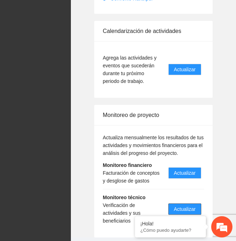 The width and height of the screenshot is (236, 241). What do you see at coordinates (122, 213) in the screenshot?
I see `span: Verificación de actividades y sus beneficiarios` at bounding box center [122, 213].